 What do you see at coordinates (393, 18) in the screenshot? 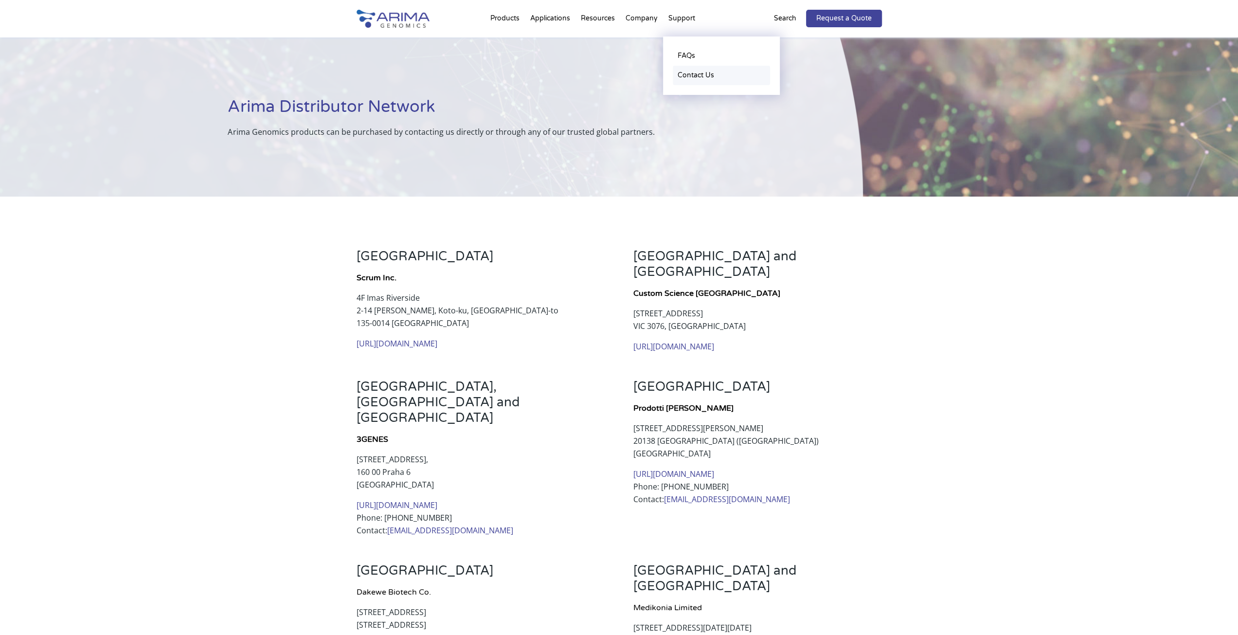
I see `img: Arima-Genomics-logo` at bounding box center [393, 18].